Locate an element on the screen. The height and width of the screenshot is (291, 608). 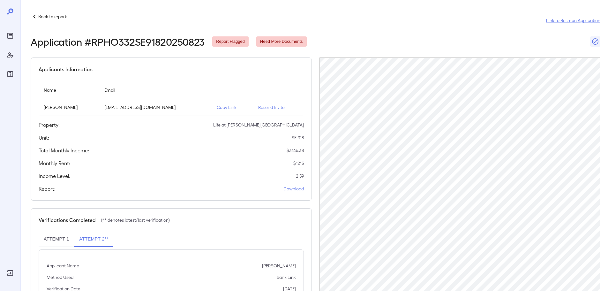
button: Attempt 1 is located at coordinates (56, 239).